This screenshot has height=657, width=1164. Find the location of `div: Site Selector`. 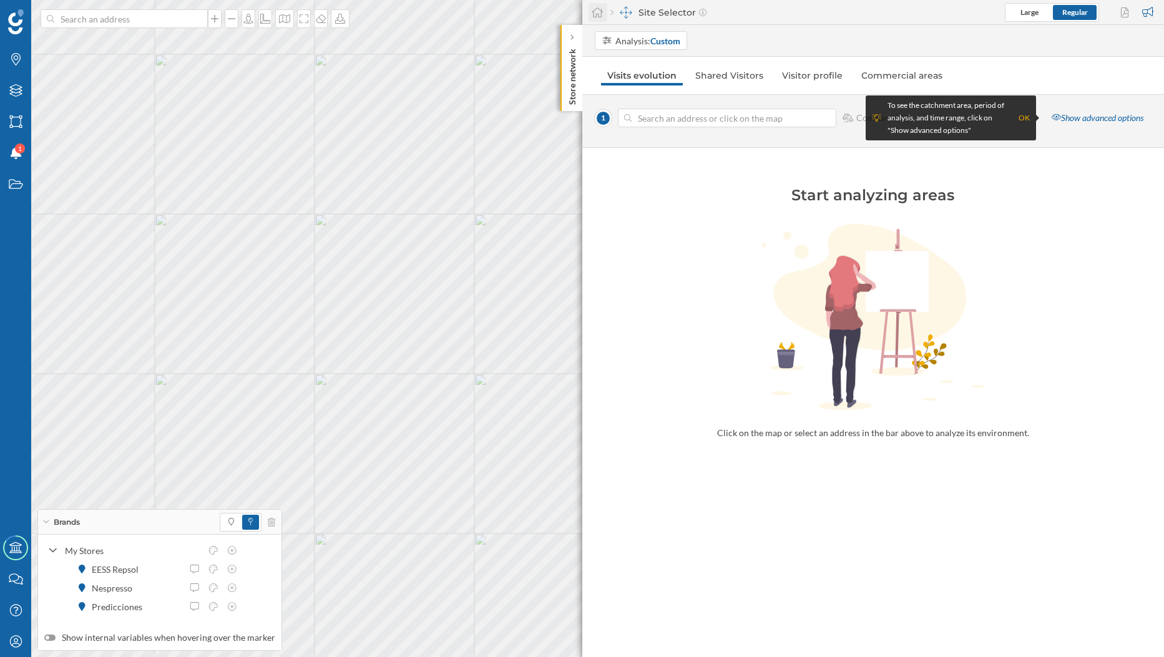

div: Site Selector is located at coordinates (658, 12).